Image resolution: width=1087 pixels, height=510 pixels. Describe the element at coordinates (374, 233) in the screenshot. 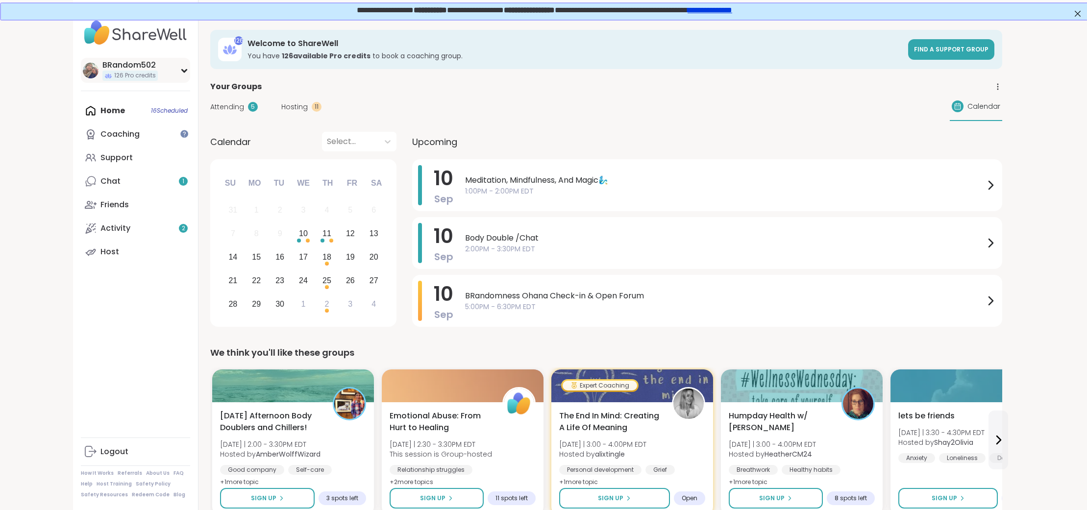

I see `div: 13` at that location.